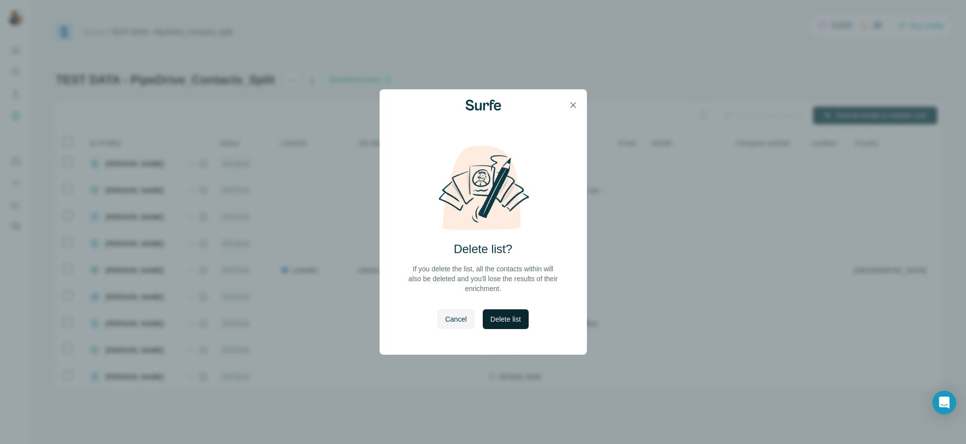 The width and height of the screenshot is (966, 444). Describe the element at coordinates (483, 105) in the screenshot. I see `img: Surfe Logo` at that location.